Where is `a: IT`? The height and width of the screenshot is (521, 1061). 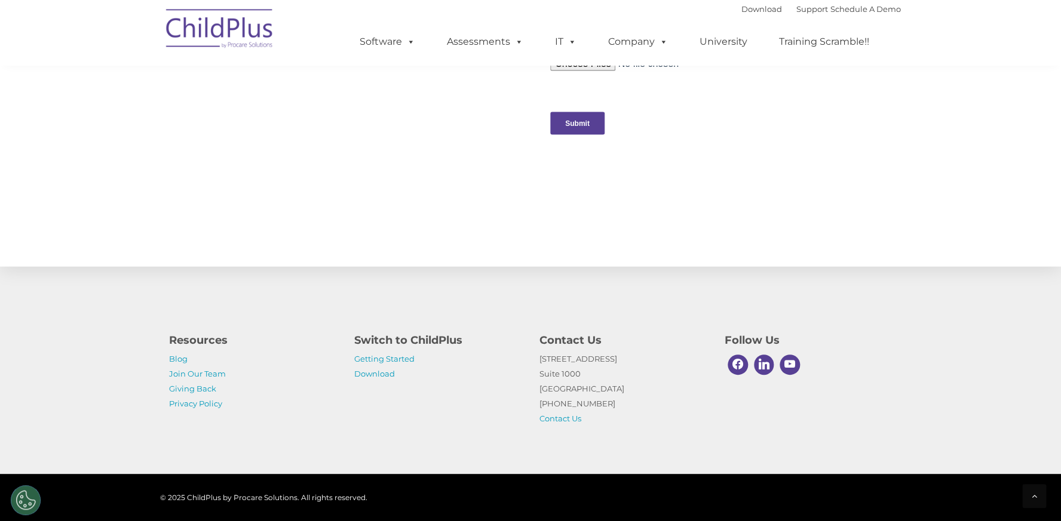
a: IT is located at coordinates (566, 42).